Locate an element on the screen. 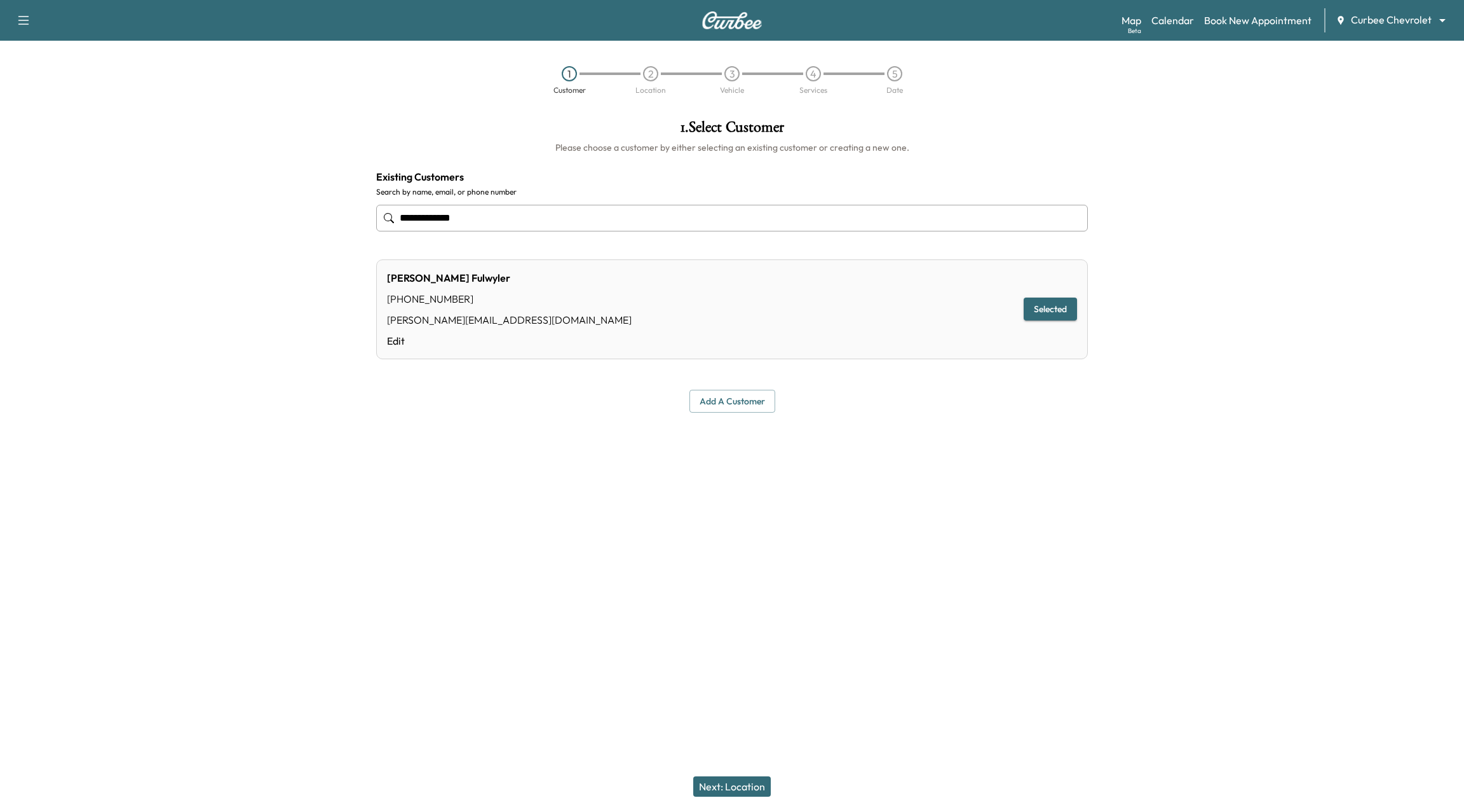 Image resolution: width=1464 pixels, height=812 pixels. button: Selected is located at coordinates (1051, 309).